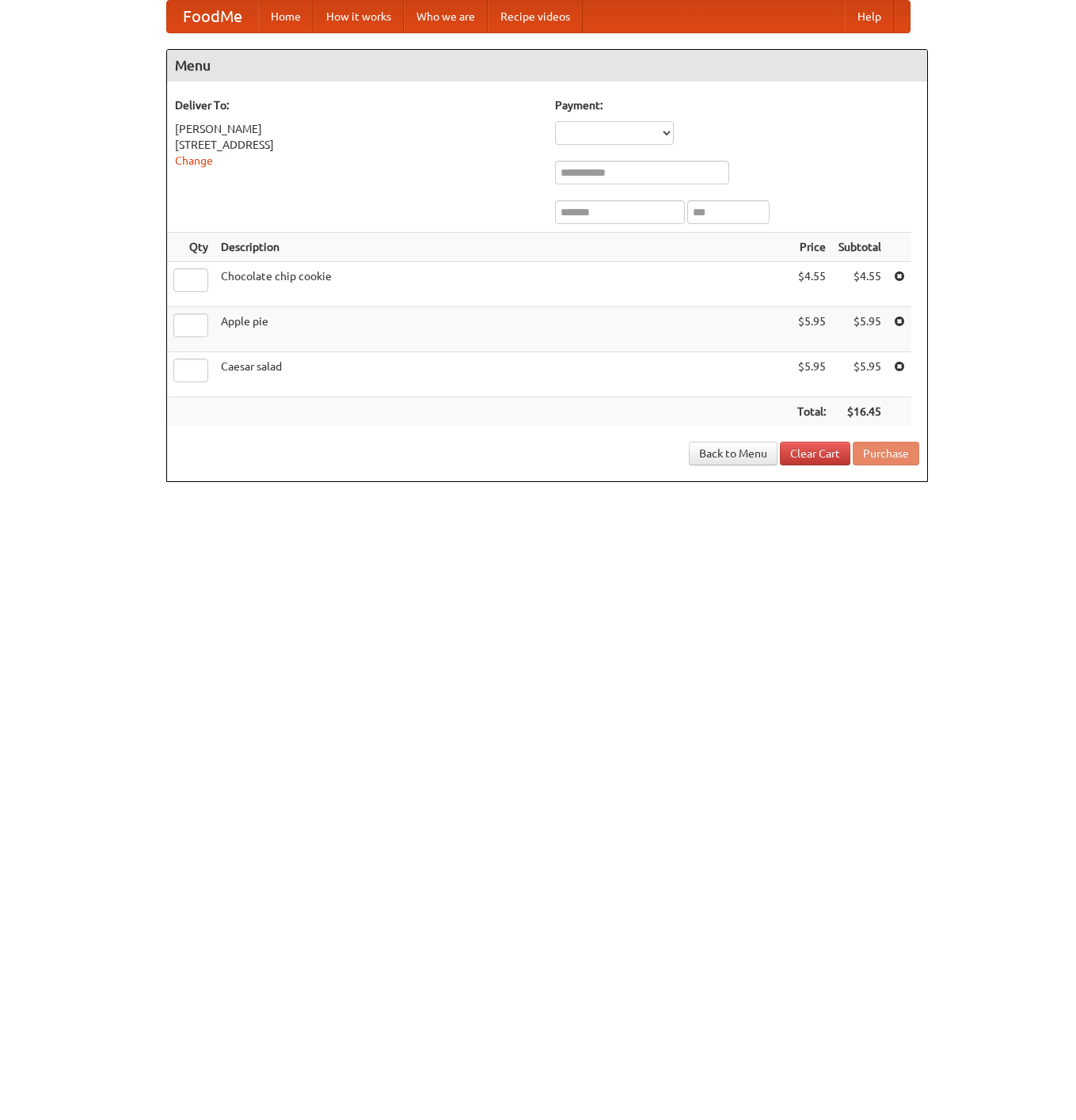 This screenshot has width=1076, height=1120. I want to click on th: Total:, so click(811, 412).